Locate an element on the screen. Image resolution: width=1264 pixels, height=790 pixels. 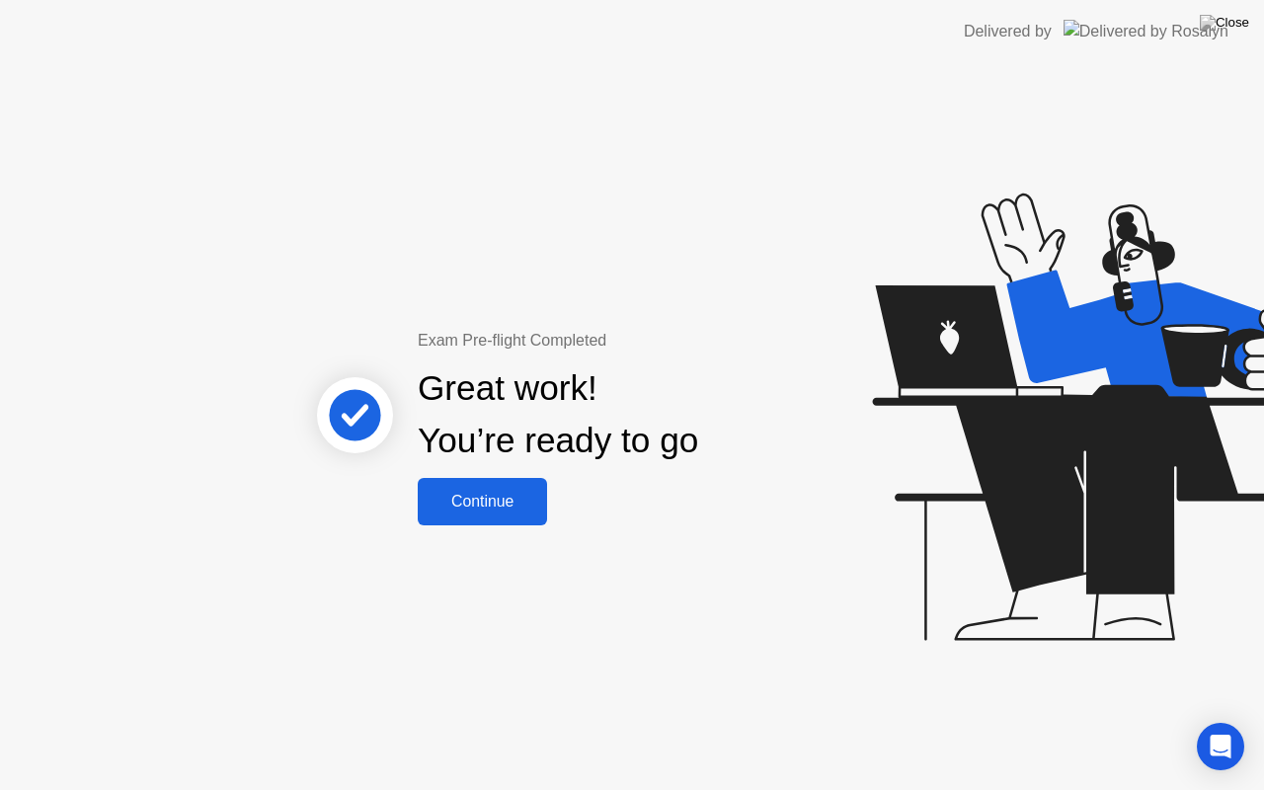
div: Great work! You’re ready to go is located at coordinates (558, 415).